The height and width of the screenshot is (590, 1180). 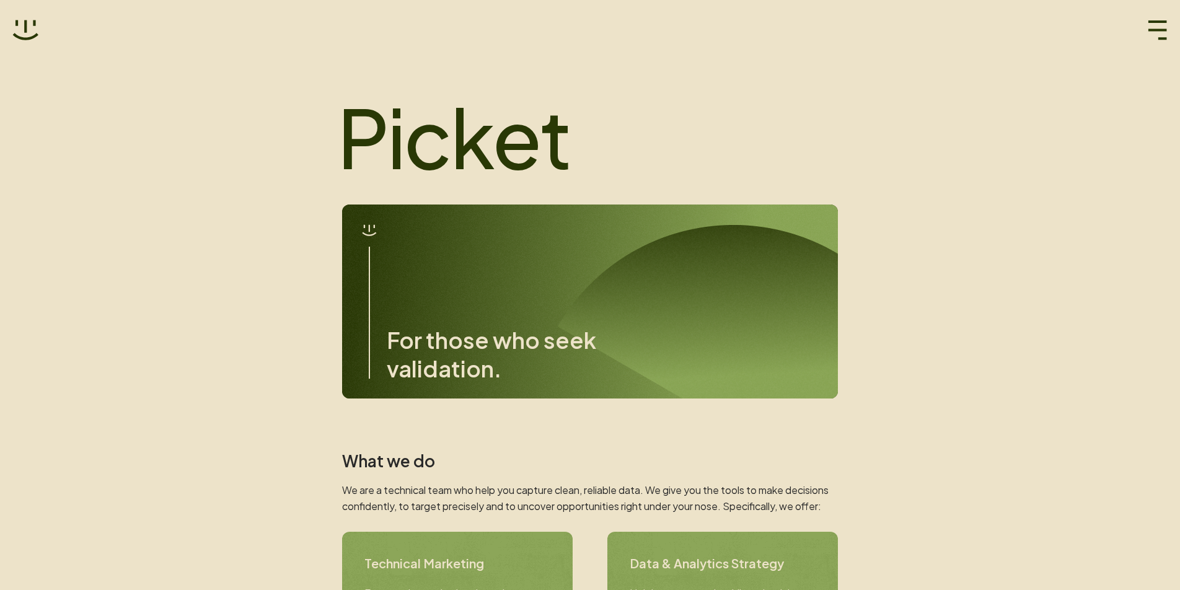 I want to click on h2: What we do, so click(x=590, y=461).